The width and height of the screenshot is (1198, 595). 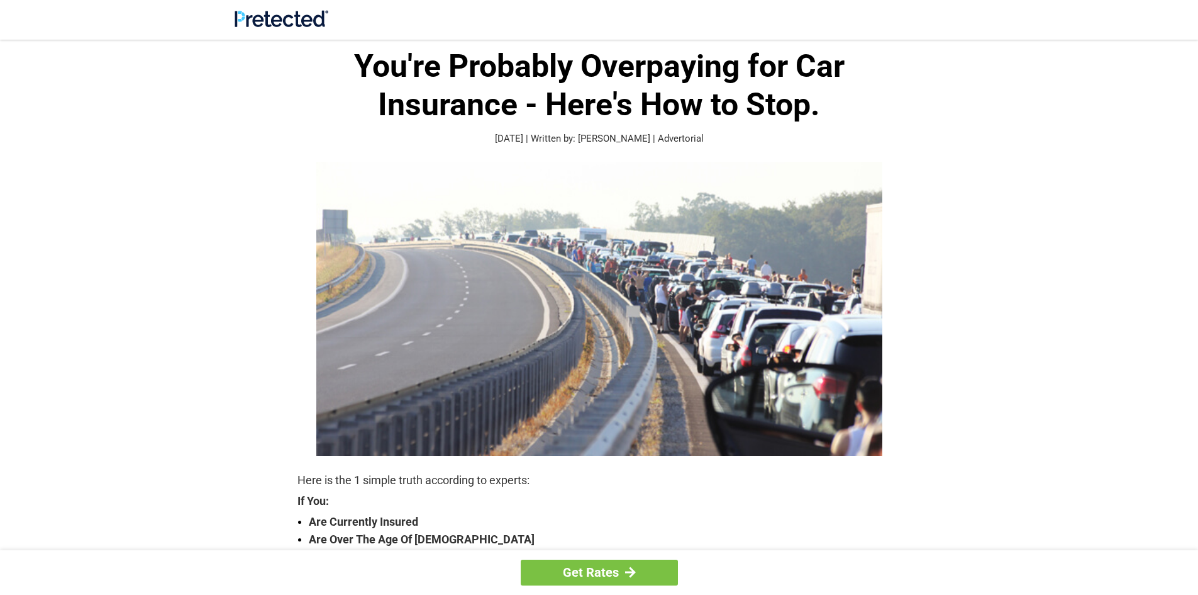 I want to click on img: Site Logo, so click(x=281, y=18).